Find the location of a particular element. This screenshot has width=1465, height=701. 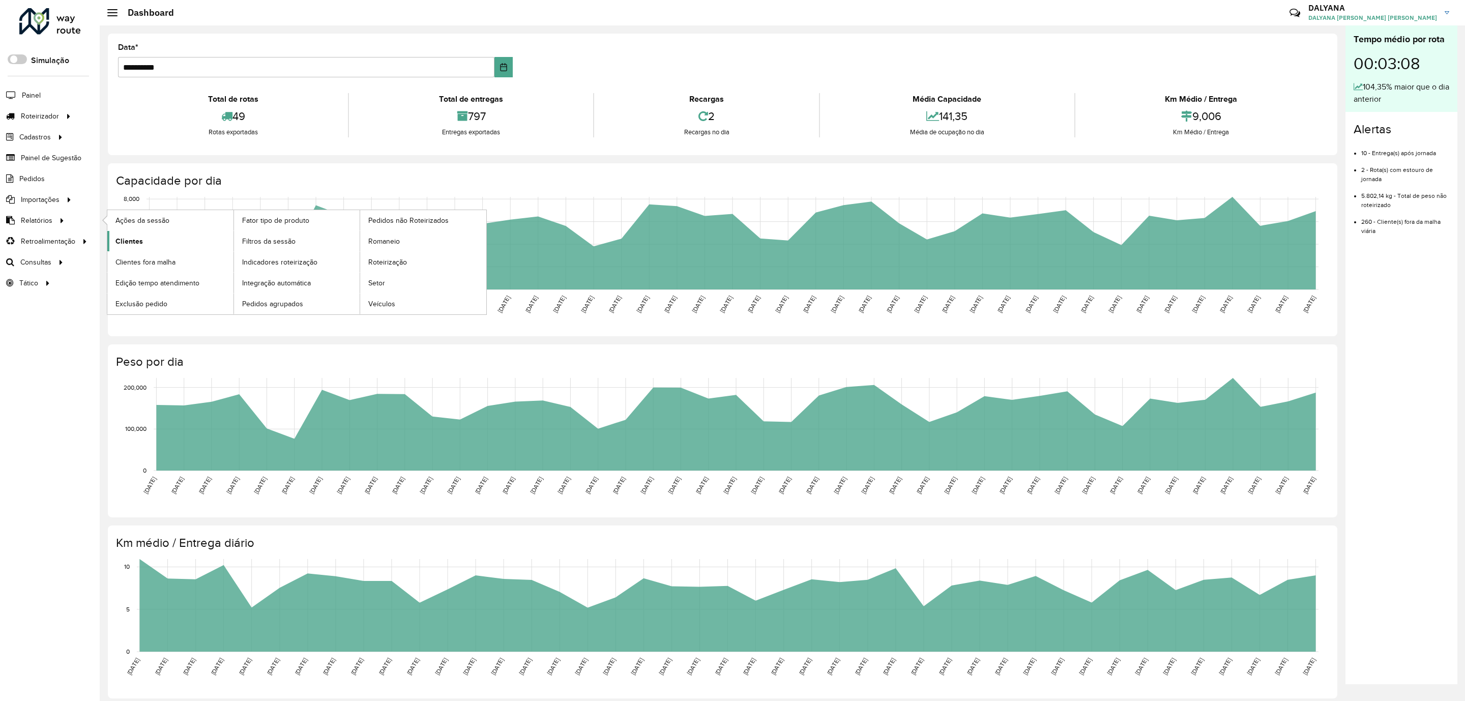

div: 104,35% maior que o dia anterior is located at coordinates (1402, 93).